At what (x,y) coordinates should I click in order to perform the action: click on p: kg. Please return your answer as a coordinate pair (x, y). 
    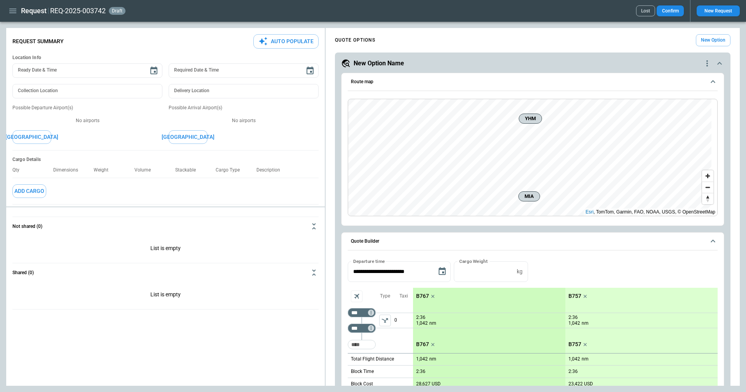
    Looking at the image, I should click on (520, 271).